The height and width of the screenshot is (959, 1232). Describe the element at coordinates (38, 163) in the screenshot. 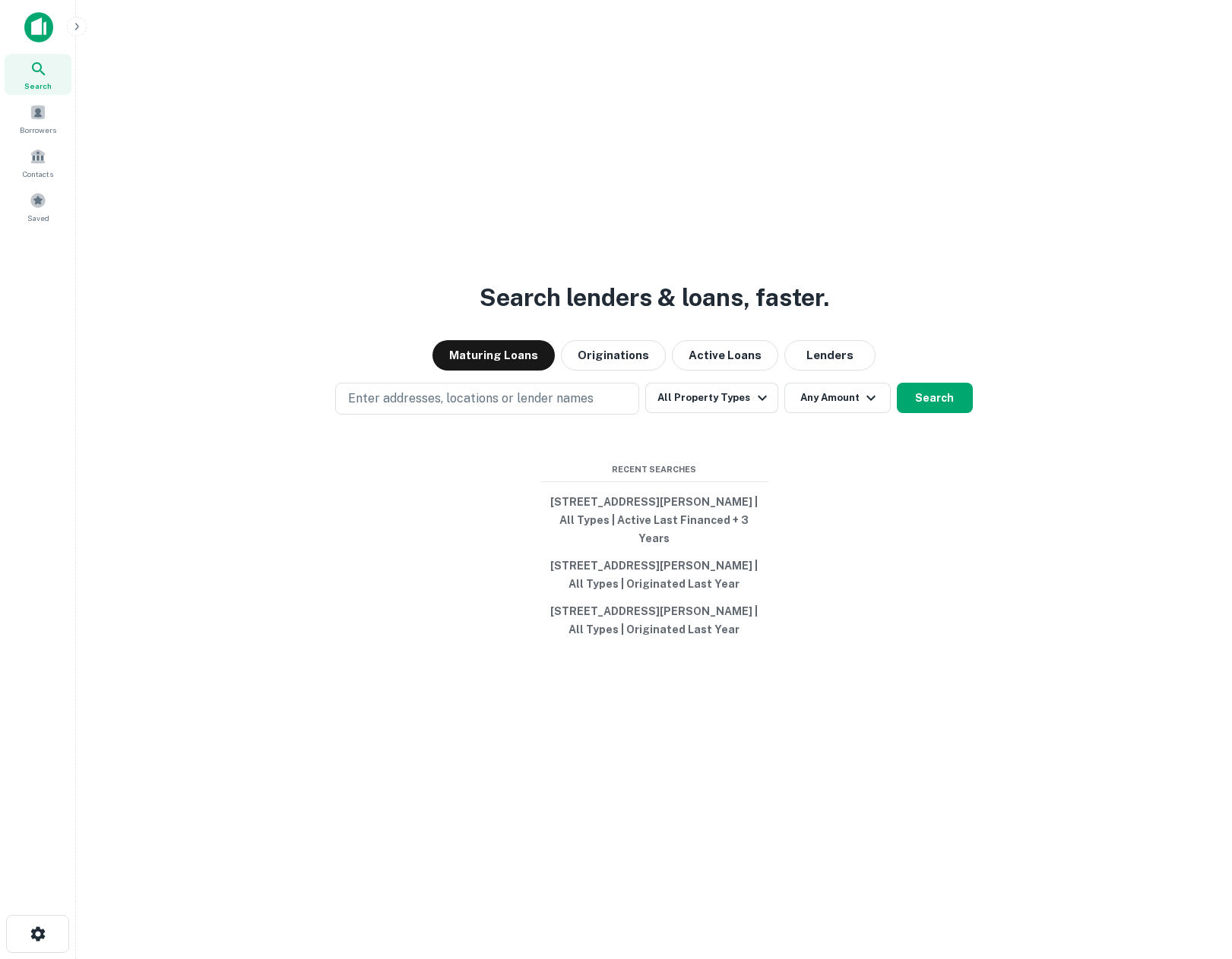

I see `a: Contacts` at that location.